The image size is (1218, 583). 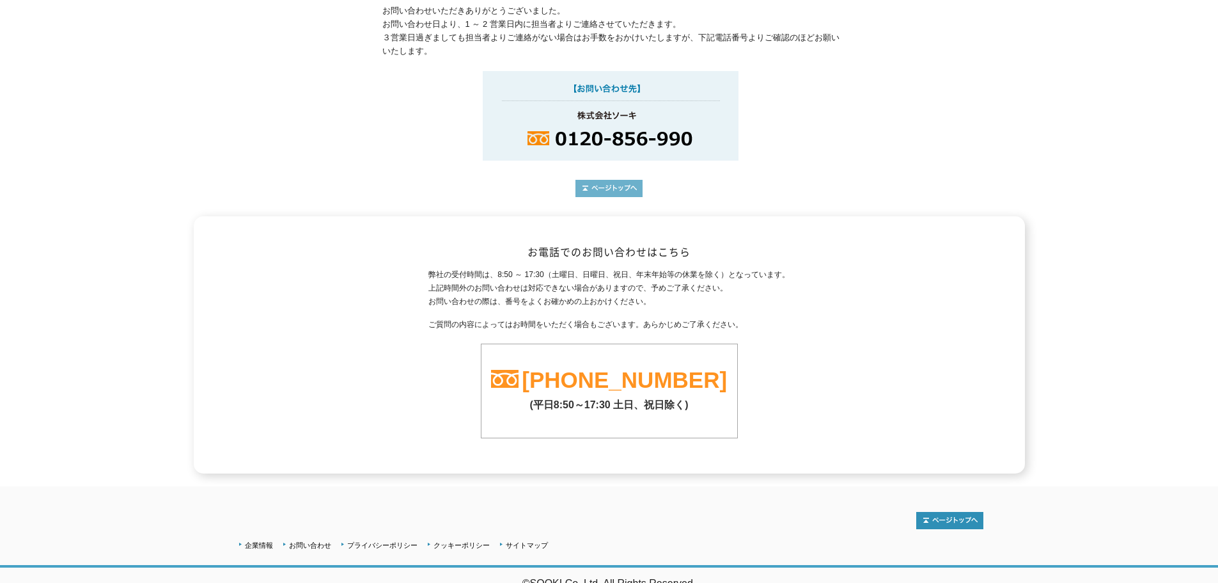 I want to click on a: プライバシーポリシー, so click(x=382, y=545).